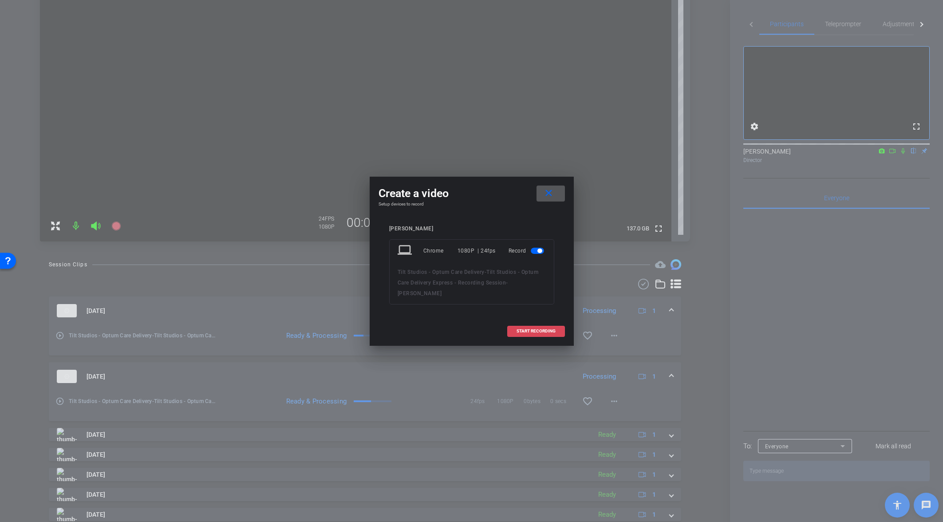  What do you see at coordinates (440, 251) in the screenshot?
I see `div: Chrome` at bounding box center [440, 251].